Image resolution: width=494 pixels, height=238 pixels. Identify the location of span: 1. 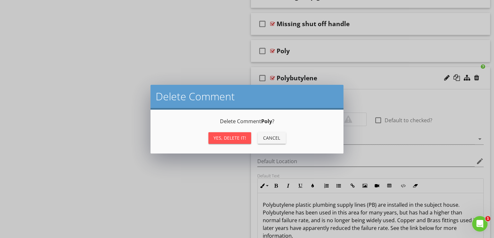
(488, 218).